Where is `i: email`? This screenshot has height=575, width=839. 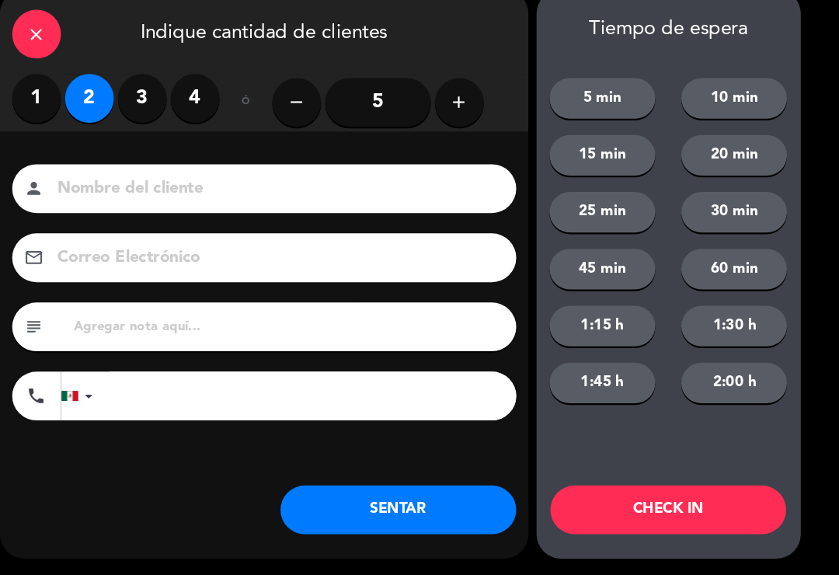
i: email is located at coordinates (70, 272).